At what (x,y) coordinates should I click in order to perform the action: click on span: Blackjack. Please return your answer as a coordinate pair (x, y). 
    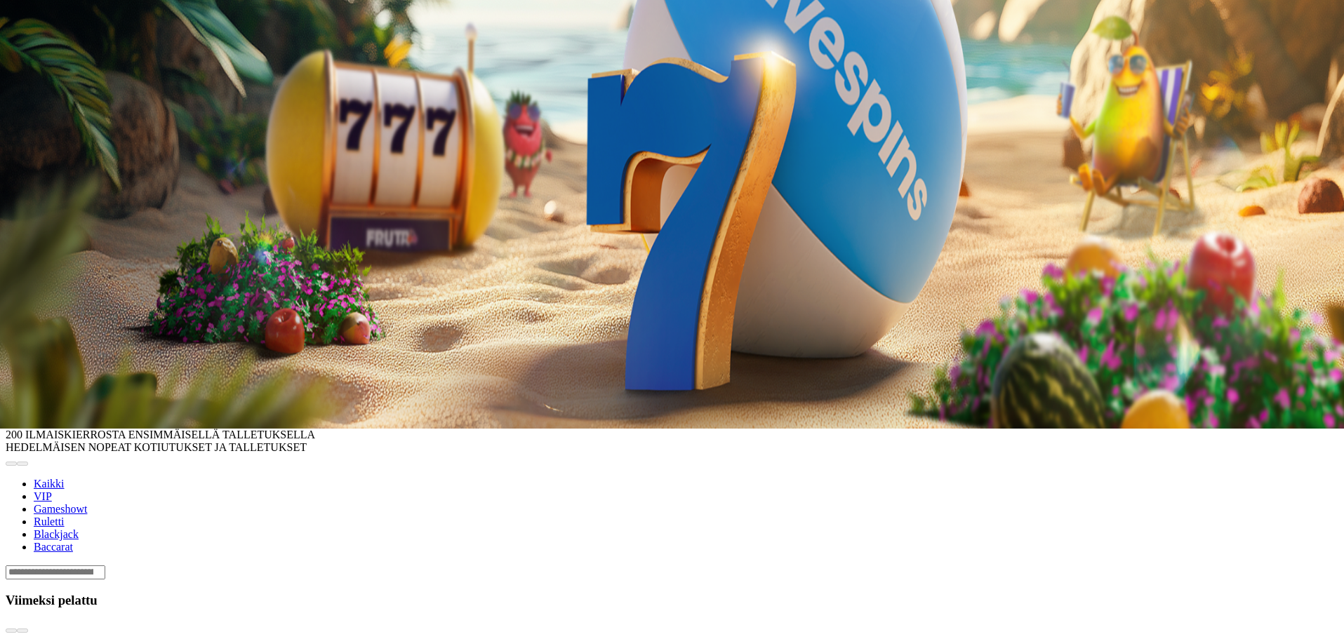
    Looking at the image, I should click on (56, 534).